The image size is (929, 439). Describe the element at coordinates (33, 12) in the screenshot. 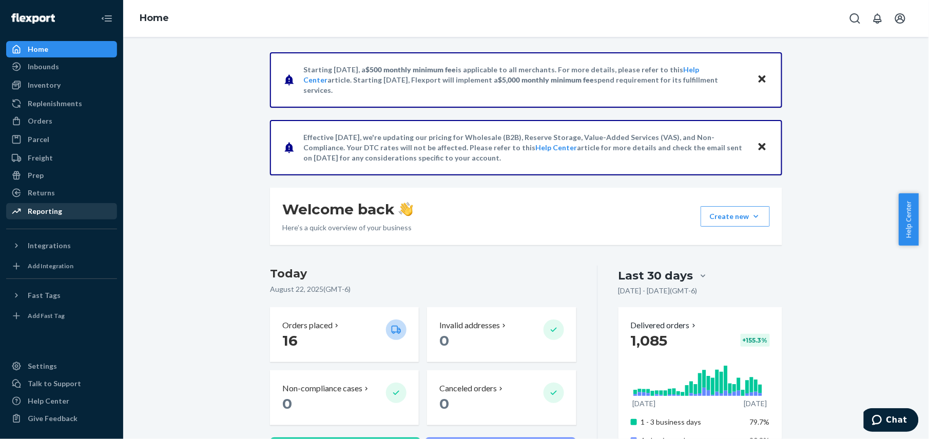

I see `span: Chat` at that location.